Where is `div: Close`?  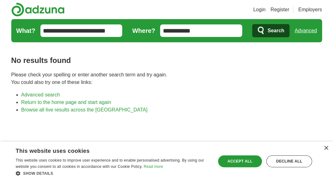 div: Close is located at coordinates (326, 148).